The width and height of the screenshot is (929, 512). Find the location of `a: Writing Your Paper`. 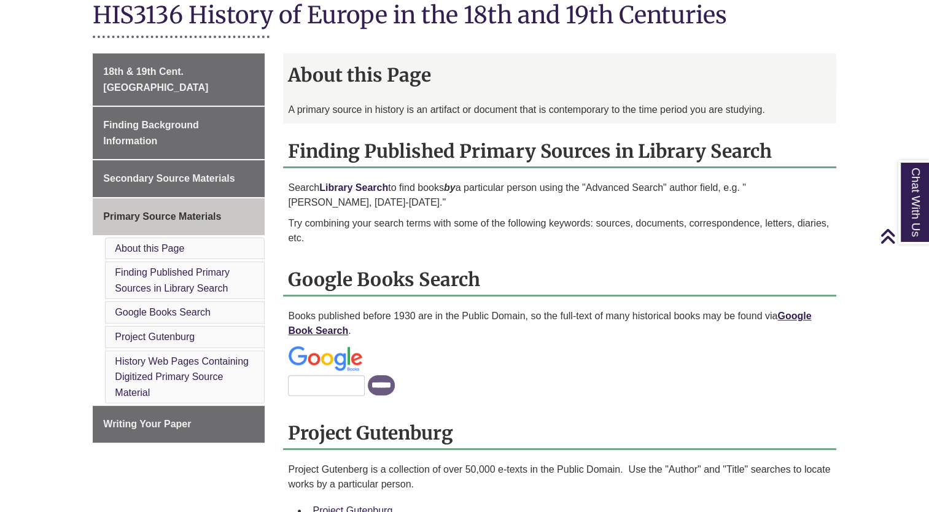

a: Writing Your Paper is located at coordinates (179, 424).